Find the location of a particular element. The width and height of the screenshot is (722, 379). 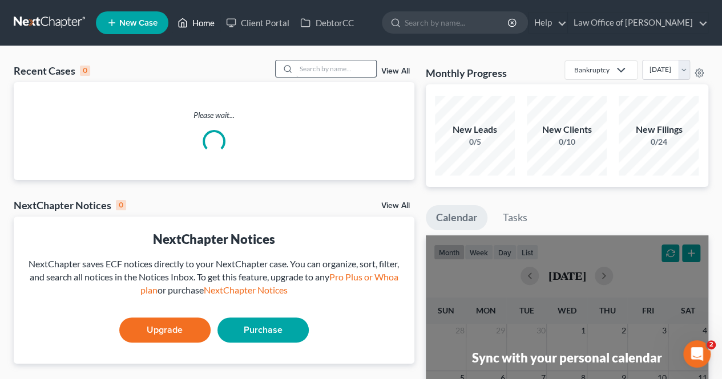

p: Please wait... is located at coordinates (214, 115).